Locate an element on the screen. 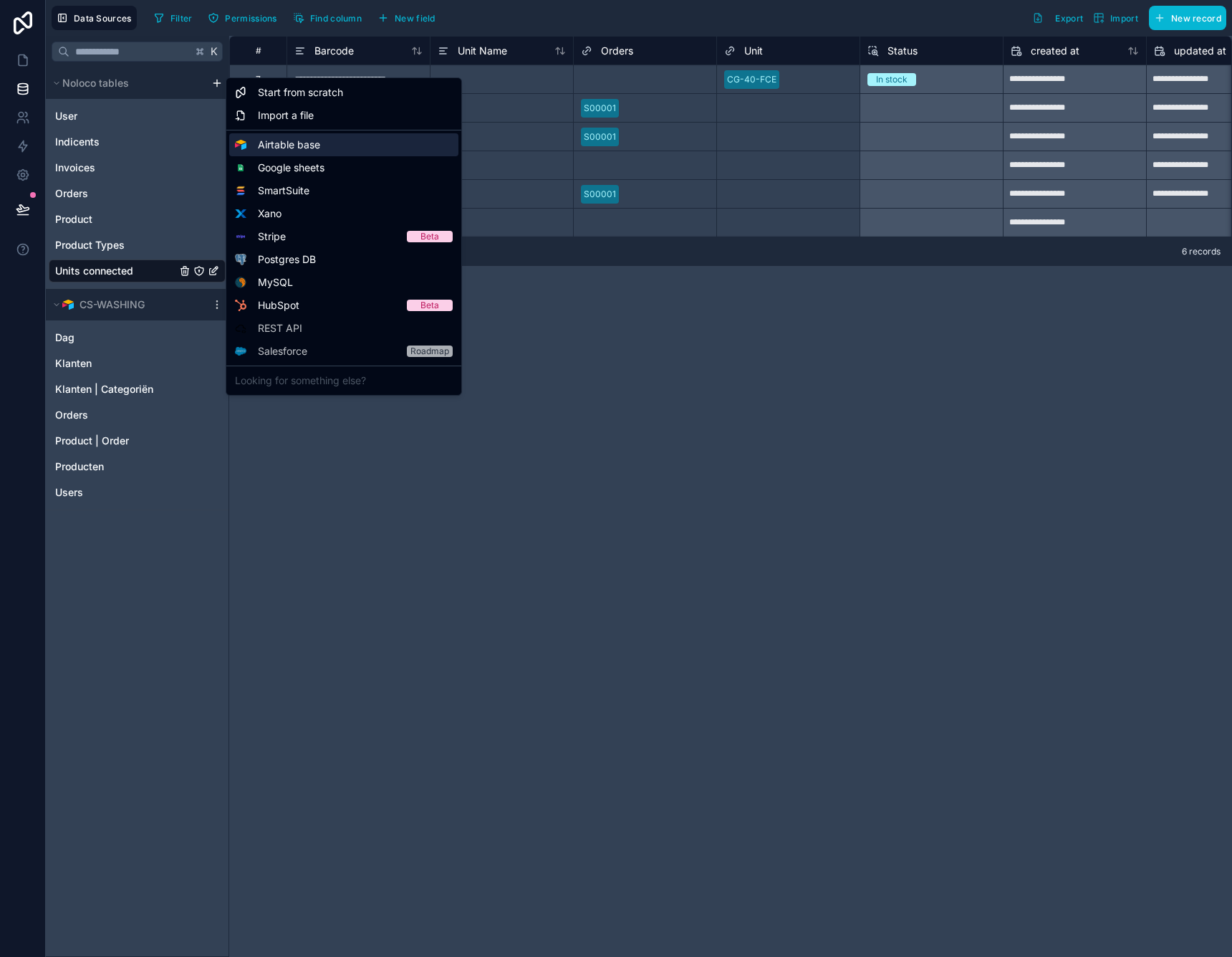 The height and width of the screenshot is (957, 1232). img: Google sheets logo is located at coordinates (240, 168).